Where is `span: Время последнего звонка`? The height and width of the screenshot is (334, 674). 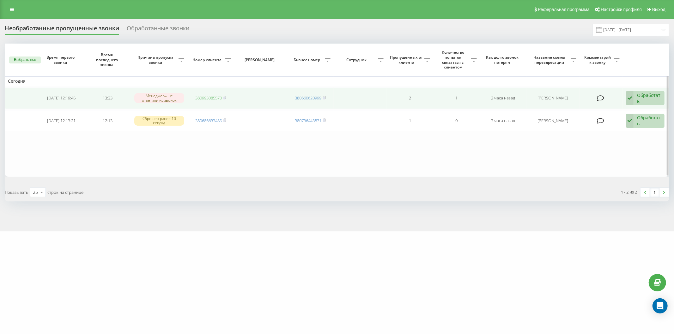 span: Время последнего звонка is located at coordinates (108, 60).